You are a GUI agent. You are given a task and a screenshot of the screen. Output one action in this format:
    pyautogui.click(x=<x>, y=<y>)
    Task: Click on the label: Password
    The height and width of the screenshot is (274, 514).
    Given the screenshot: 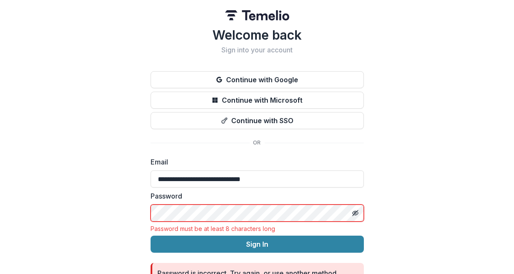 What is the action you would take?
    pyautogui.click(x=255, y=196)
    